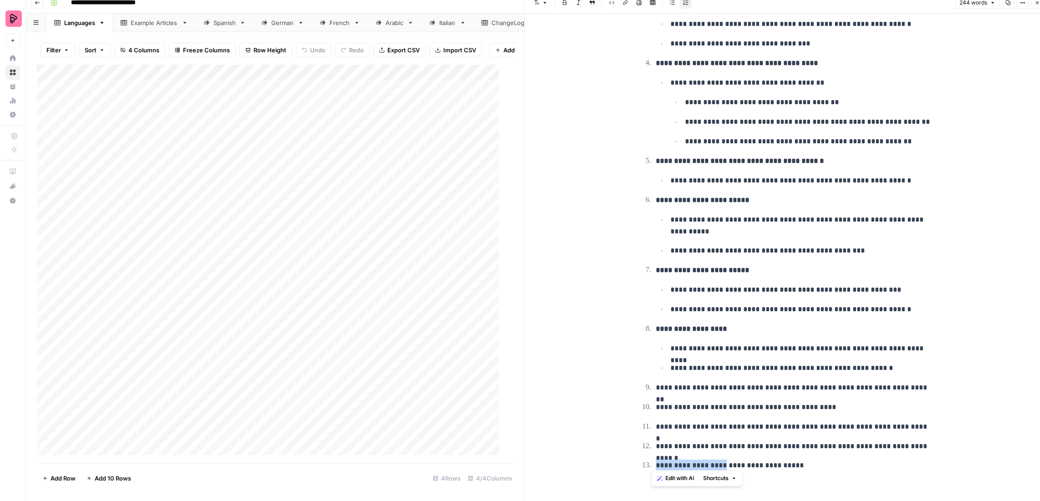 This screenshot has width=1040, height=501. What do you see at coordinates (13, 101) in the screenshot?
I see `a: Usage` at bounding box center [13, 101].